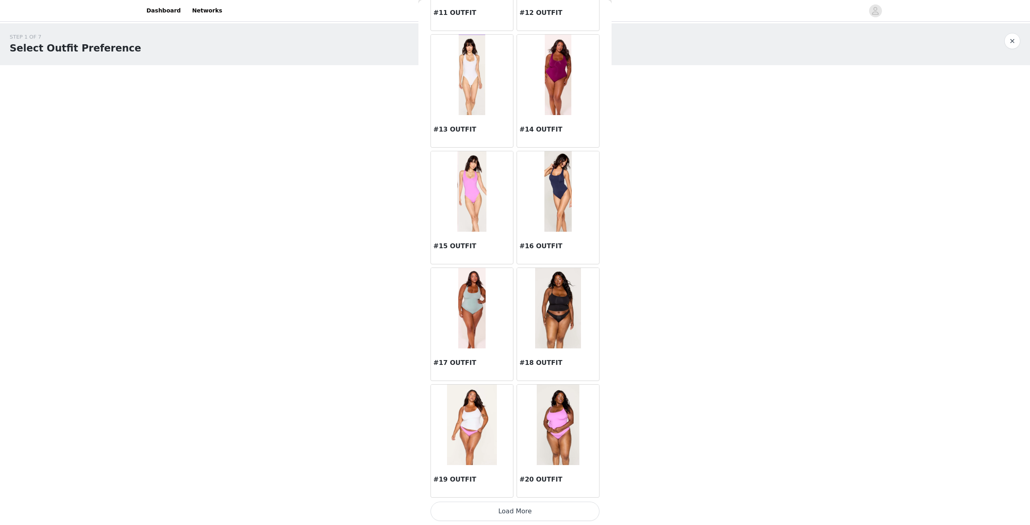 Image resolution: width=1030 pixels, height=525 pixels. What do you see at coordinates (558, 13) in the screenshot?
I see `h3: #12 OUTFIT` at bounding box center [558, 13].